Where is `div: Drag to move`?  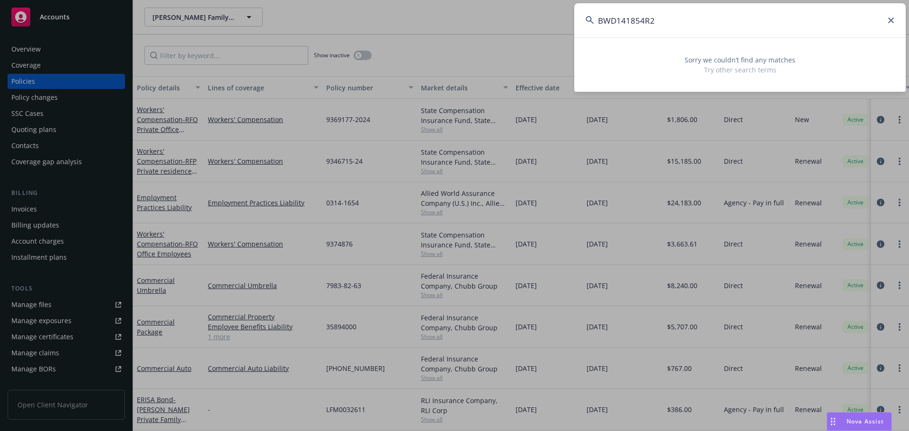 div: Drag to move is located at coordinates (833, 422).